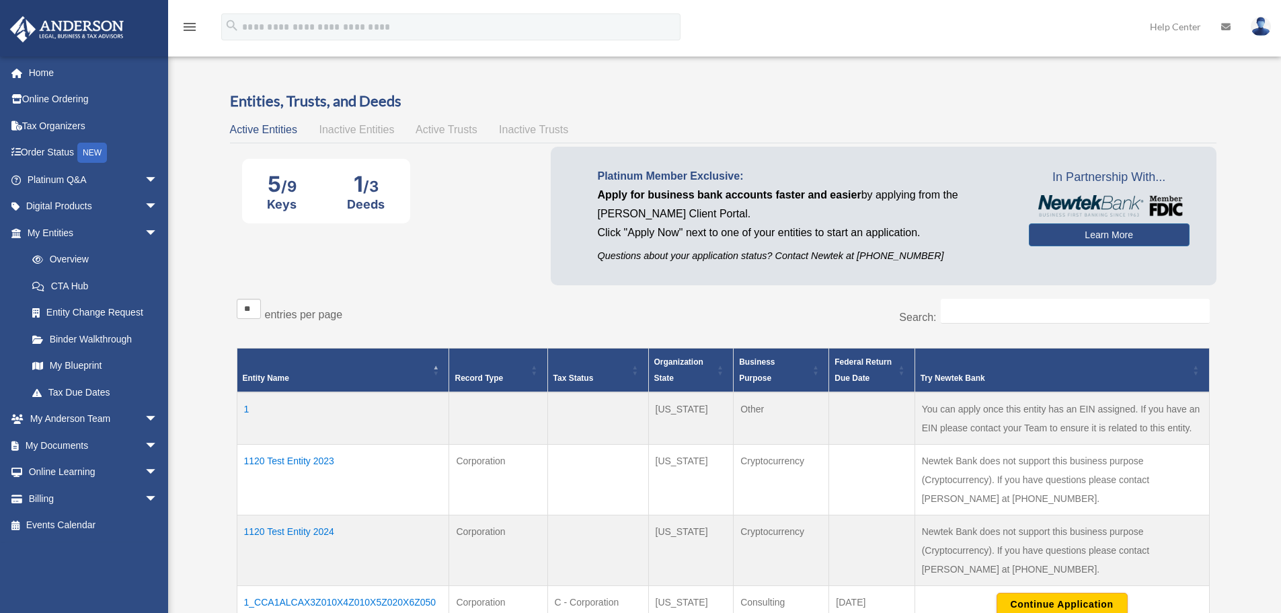 This screenshot has height=613, width=1281. What do you see at coordinates (93, 126) in the screenshot?
I see `a: Tax Organizers` at bounding box center [93, 126].